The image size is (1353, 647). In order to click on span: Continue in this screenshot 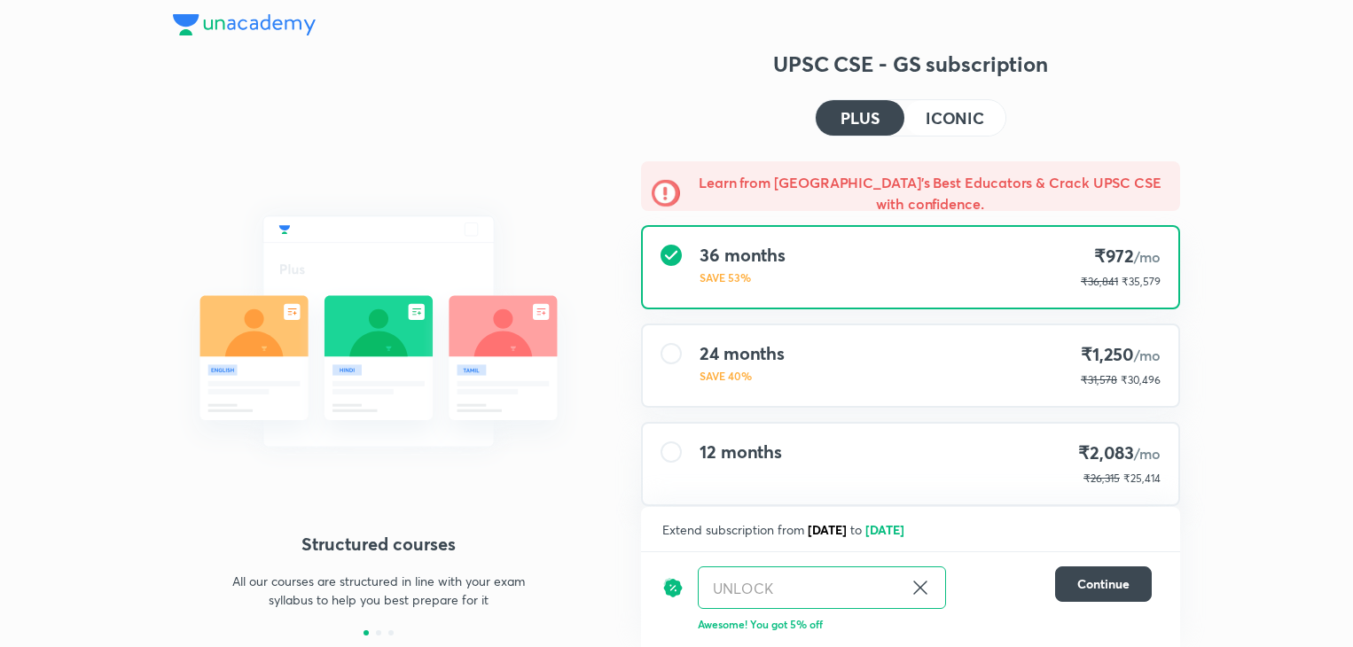, I will do `click(1103, 584)`.